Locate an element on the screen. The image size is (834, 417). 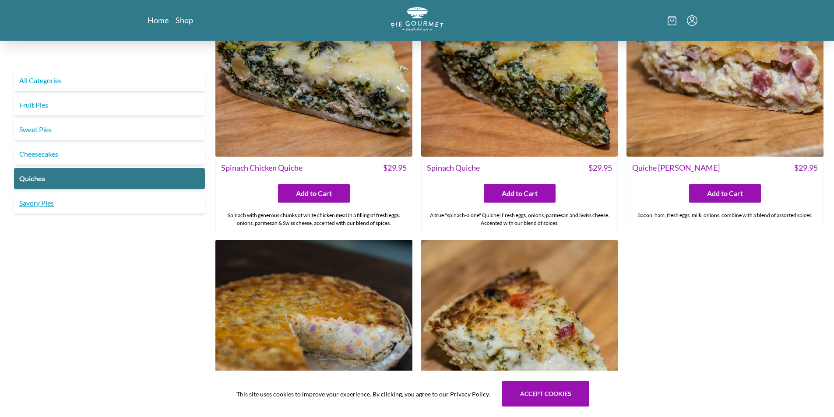
button: Menu is located at coordinates (692, 21).